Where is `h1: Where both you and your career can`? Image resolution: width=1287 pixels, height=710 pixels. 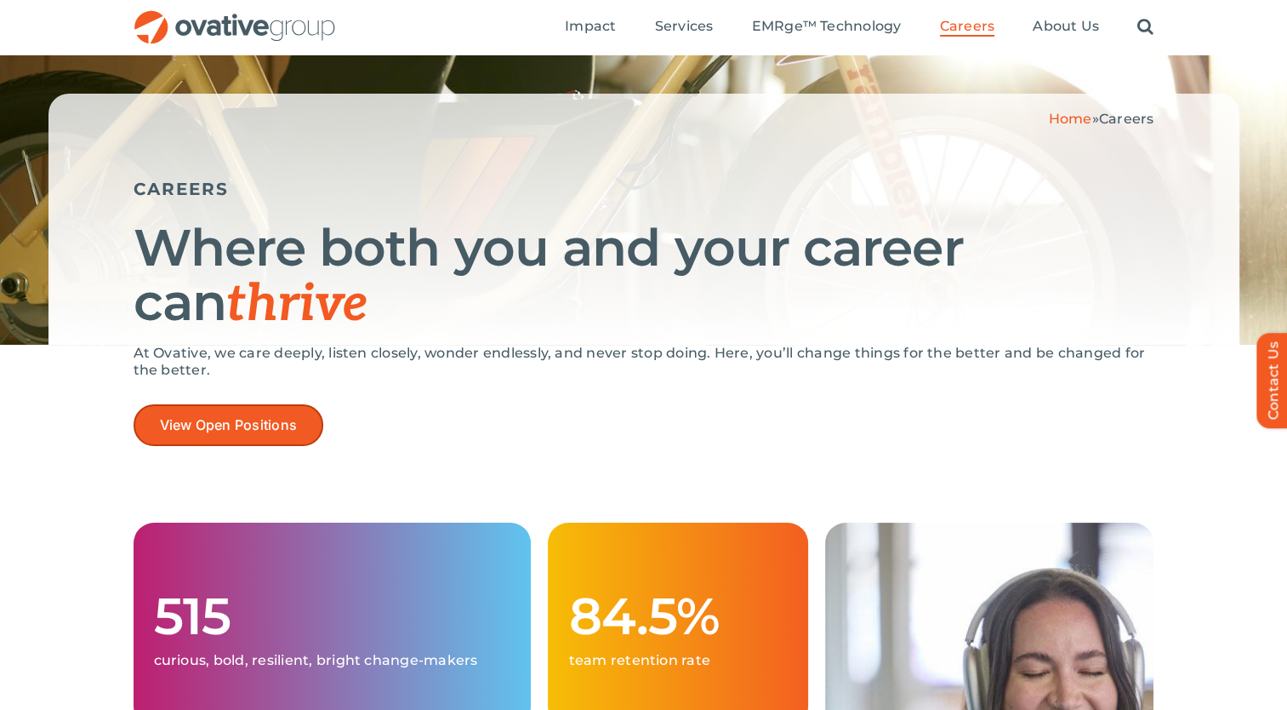 h1: Where both you and your career can is located at coordinates (644, 276).